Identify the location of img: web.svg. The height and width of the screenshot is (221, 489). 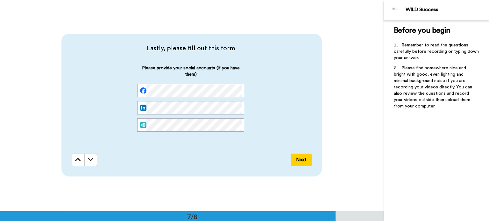
(143, 125).